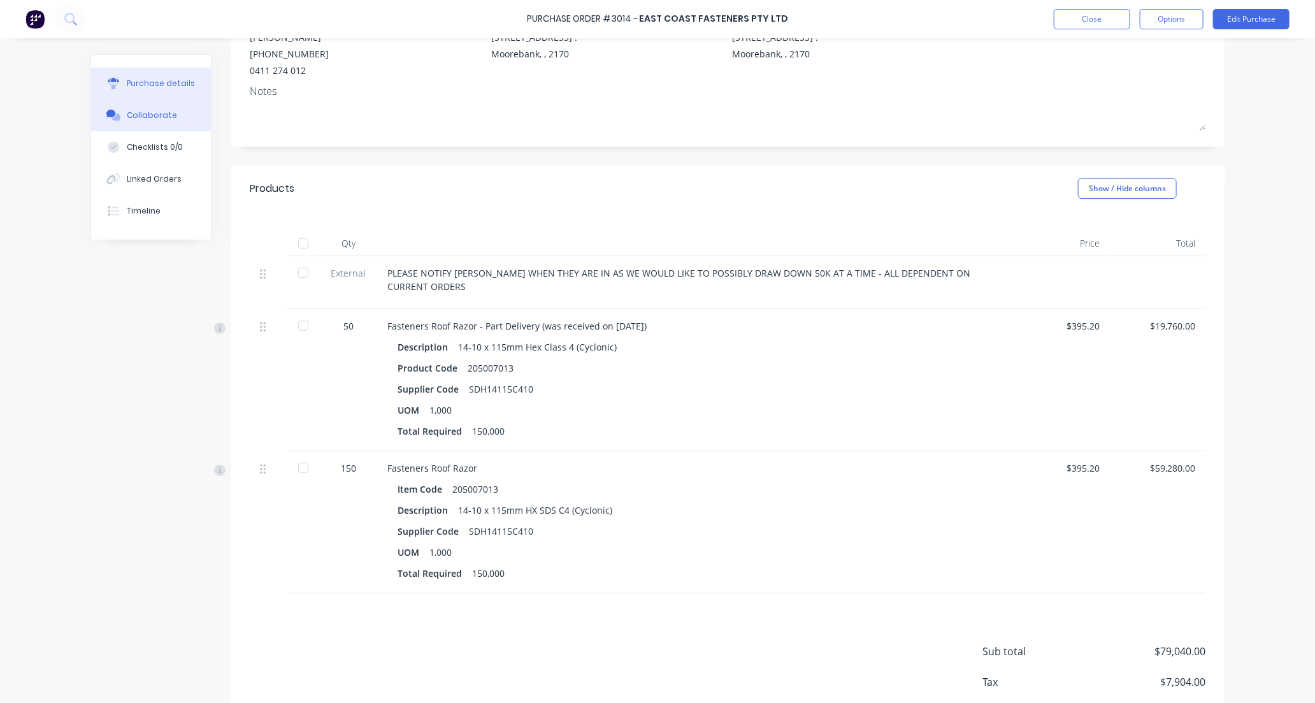 This screenshot has width=1315, height=703. What do you see at coordinates (728, 91) in the screenshot?
I see `div: Notes` at bounding box center [728, 91].